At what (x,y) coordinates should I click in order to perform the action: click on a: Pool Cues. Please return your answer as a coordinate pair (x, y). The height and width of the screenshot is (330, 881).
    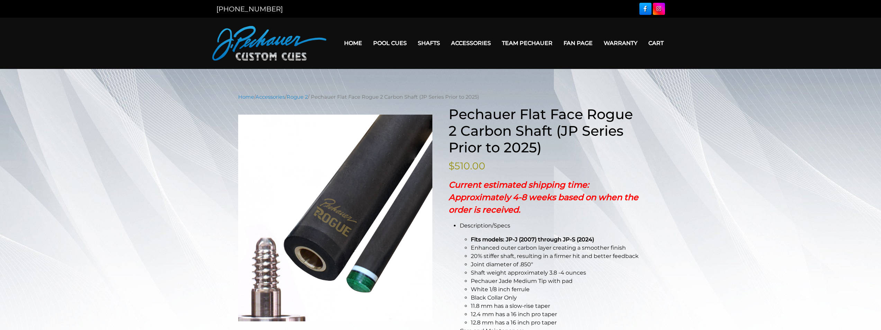
    Looking at the image, I should click on (390, 43).